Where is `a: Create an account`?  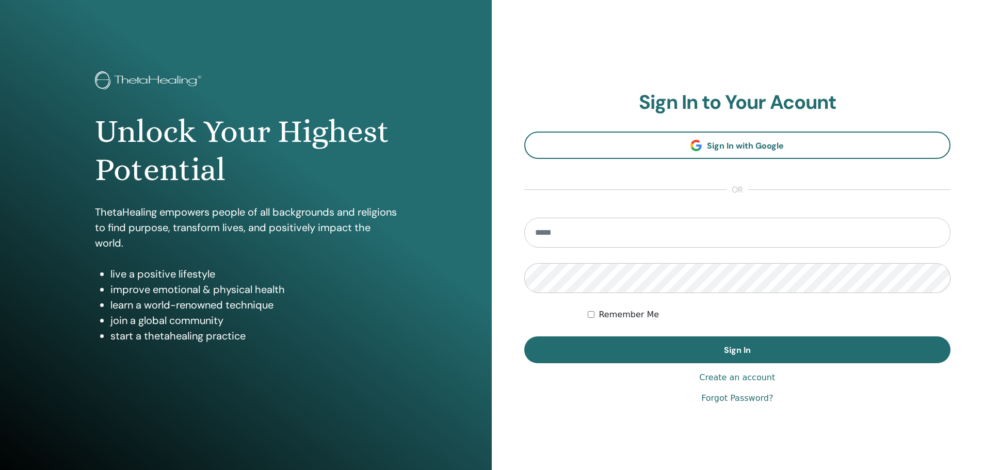
a: Create an account is located at coordinates (737, 378).